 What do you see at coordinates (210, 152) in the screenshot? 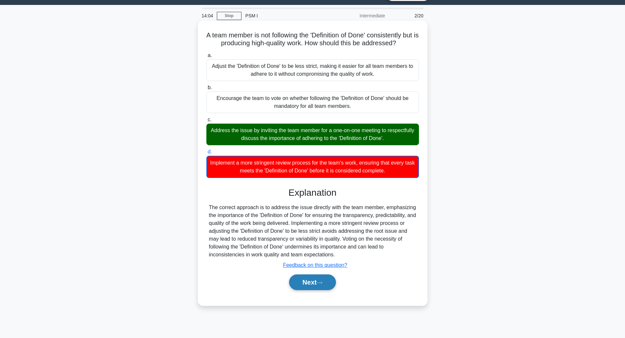
I see `span: d.` at bounding box center [210, 152].